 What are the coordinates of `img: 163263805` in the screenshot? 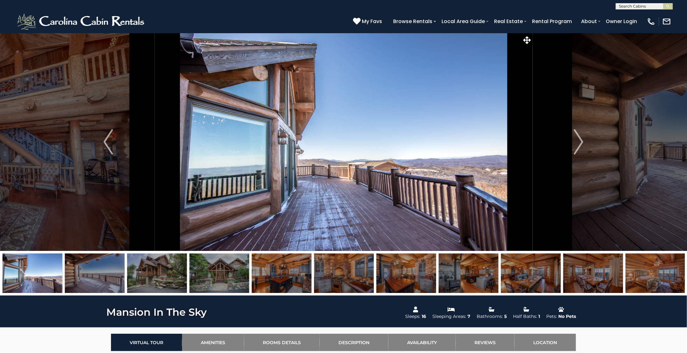 It's located at (282, 273).